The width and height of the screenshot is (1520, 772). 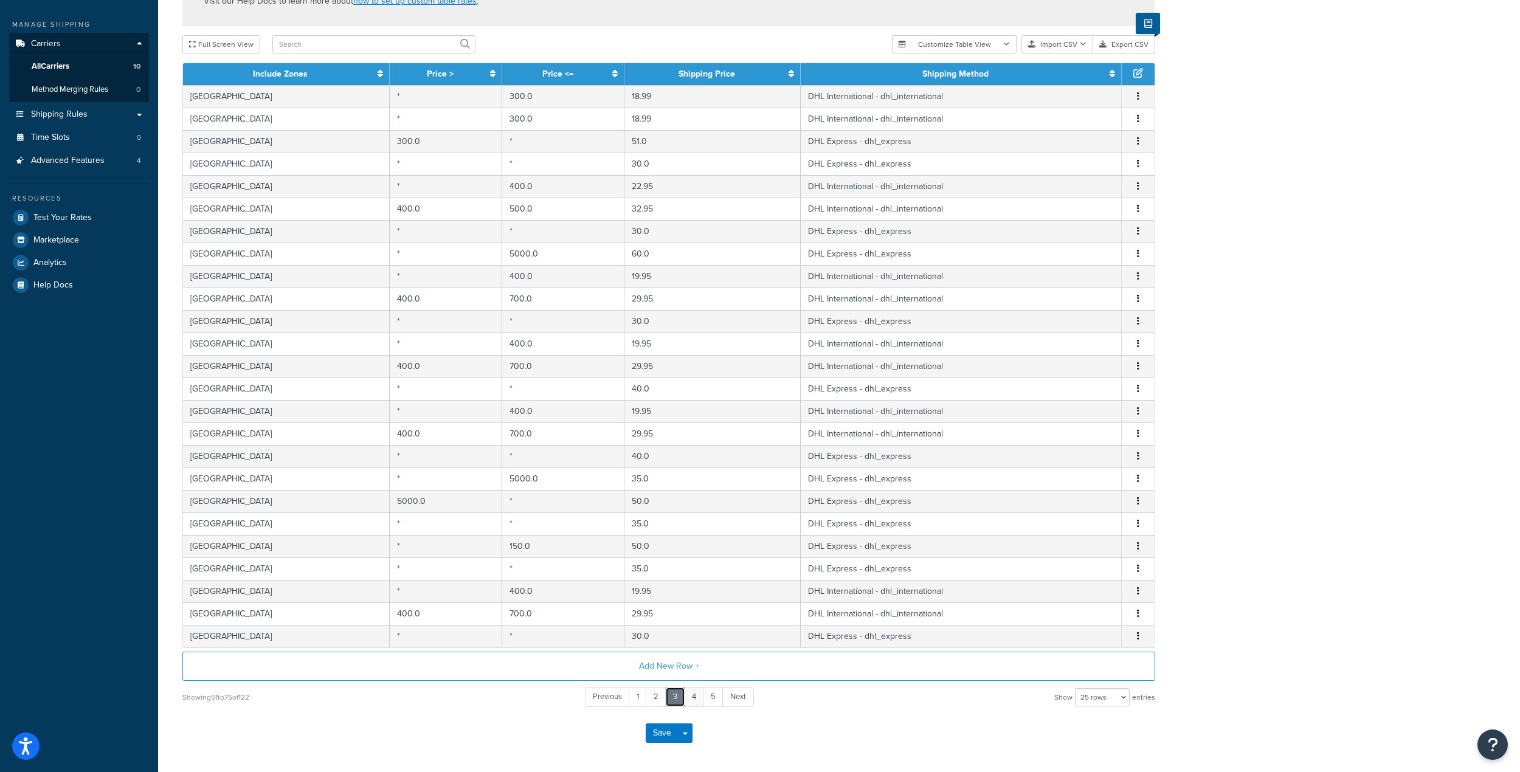 I want to click on li: Method Merging Rules, so click(x=79, y=89).